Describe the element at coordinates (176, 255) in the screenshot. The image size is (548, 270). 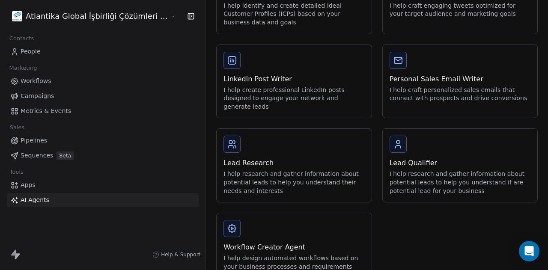
I see `a: Help & Support` at that location.